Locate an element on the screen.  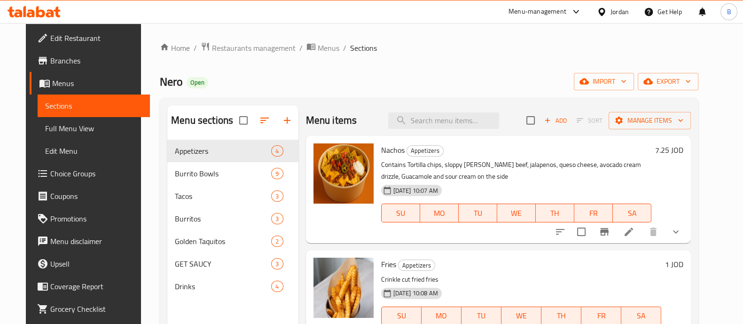
a: Coupons is located at coordinates (90, 196).